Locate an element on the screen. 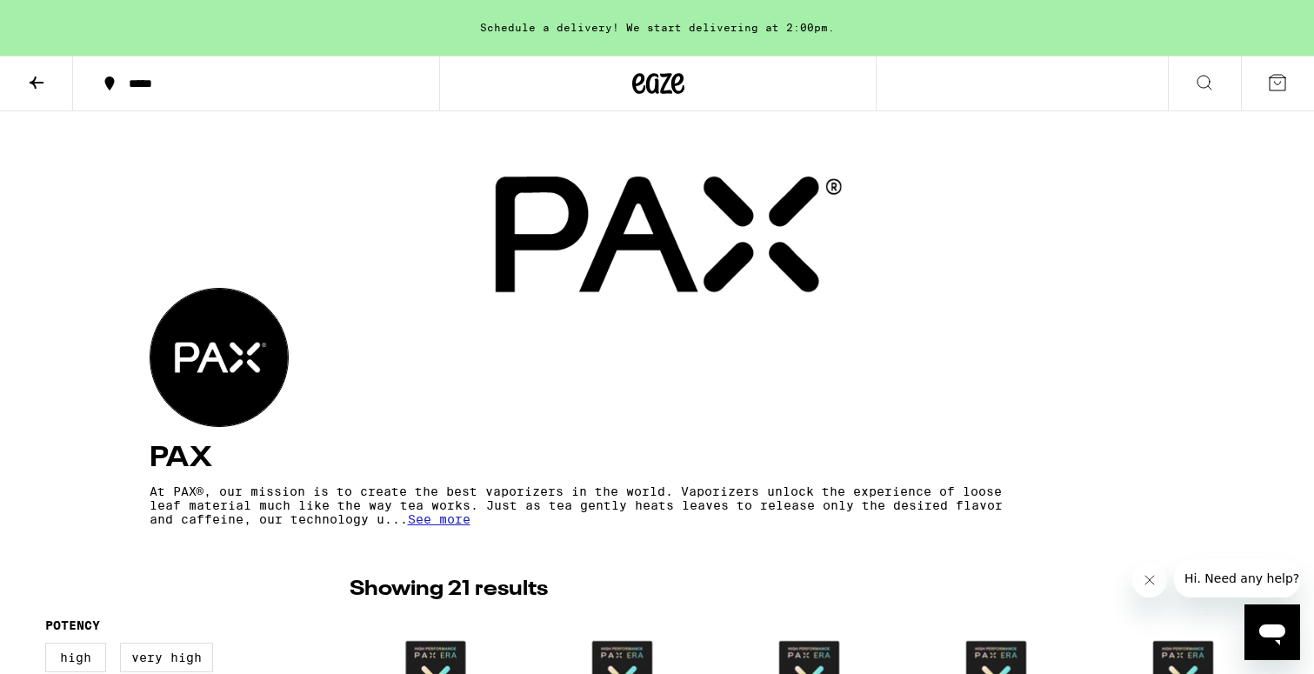 The width and height of the screenshot is (1314, 674). p: At PAX®, our mission is to create the best vaporizers in the world. Vaporizers unlock the experie... is located at coordinates (581, 505).